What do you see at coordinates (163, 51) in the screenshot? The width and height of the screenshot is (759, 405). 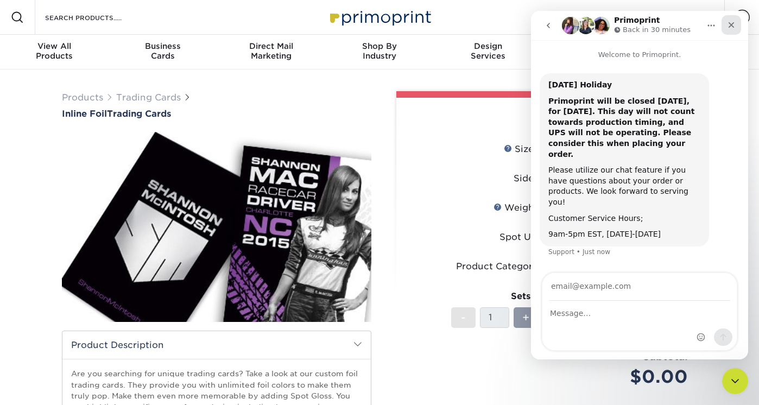 I see `div: Cards` at bounding box center [163, 51].